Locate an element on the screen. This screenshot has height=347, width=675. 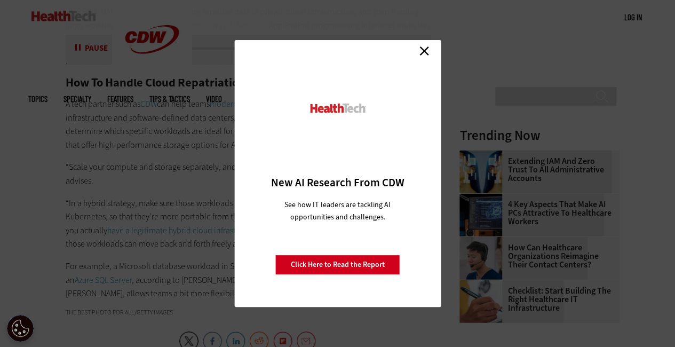
a: Click Here to Read the Report is located at coordinates (338, 265).